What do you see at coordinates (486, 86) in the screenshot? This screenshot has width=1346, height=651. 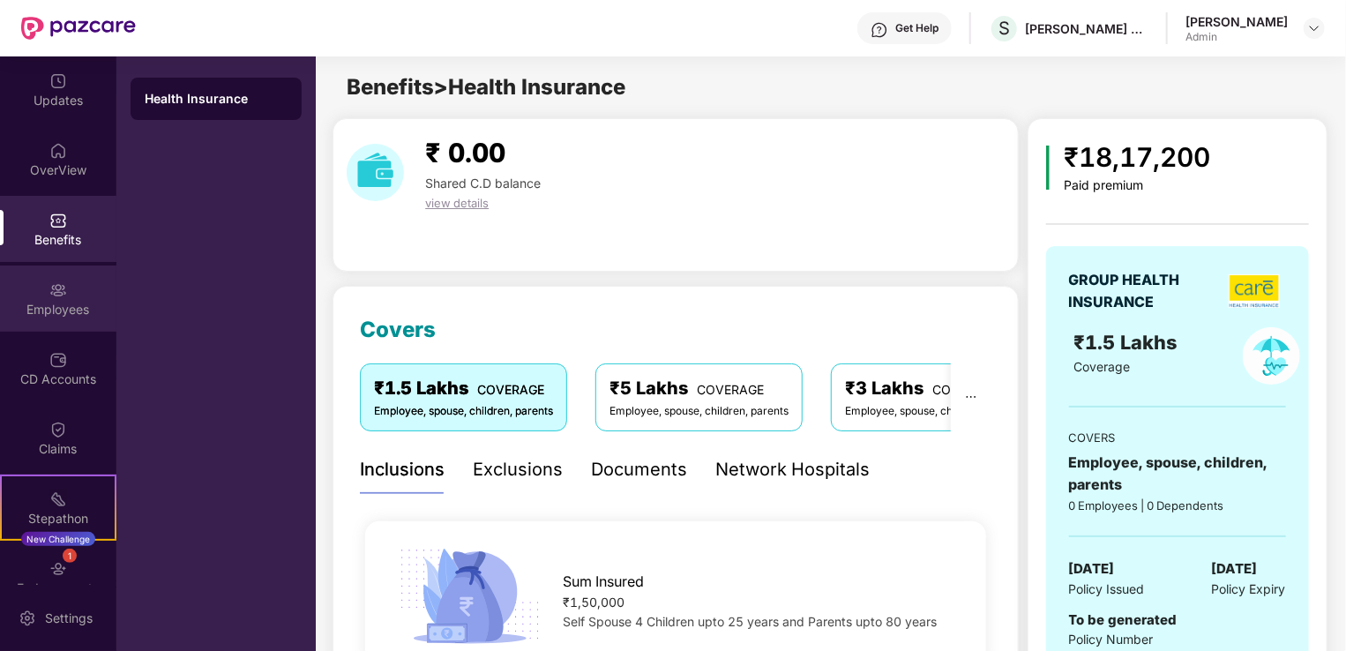 I see `span: Benefits > Health Insurance` at bounding box center [486, 86].